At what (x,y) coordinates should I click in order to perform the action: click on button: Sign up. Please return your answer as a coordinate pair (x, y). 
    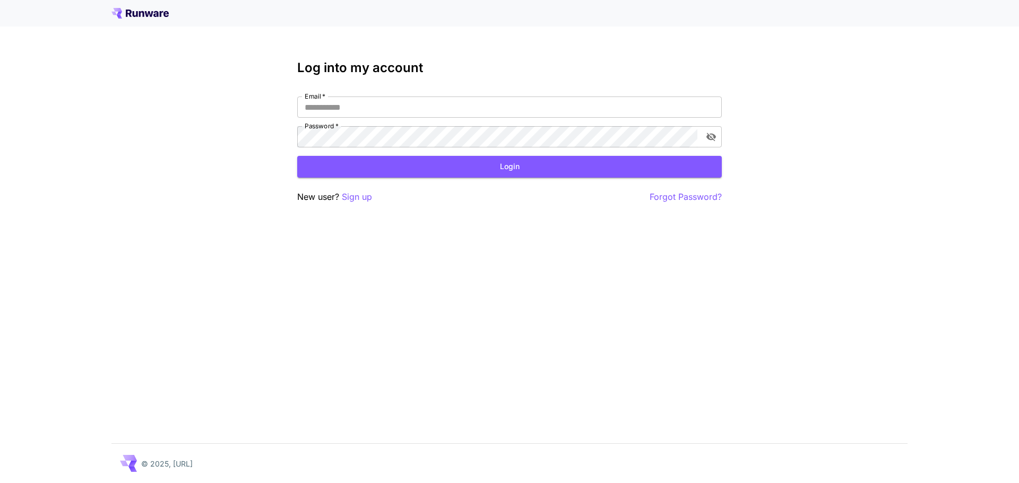
    Looking at the image, I should click on (357, 197).